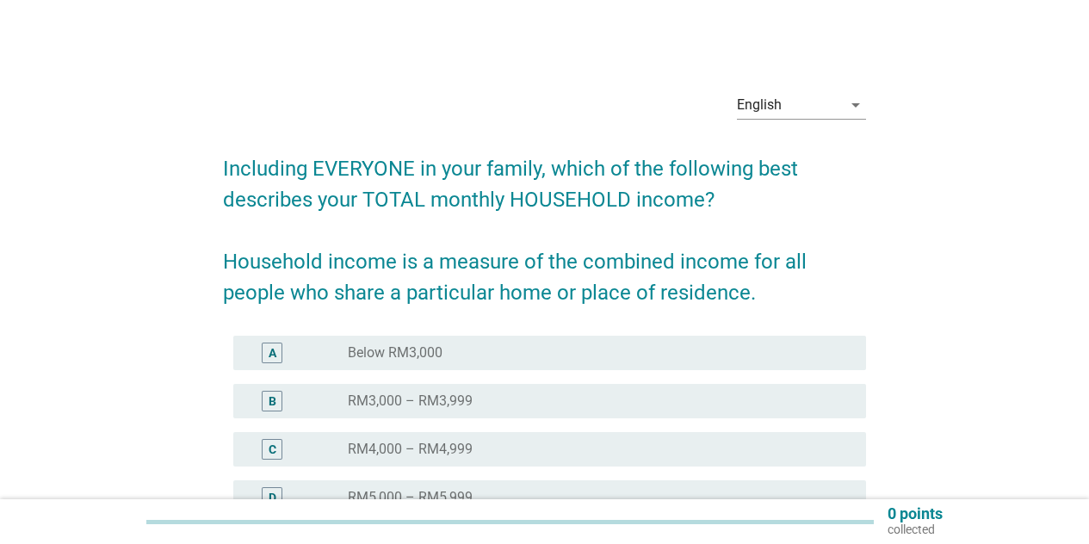 This screenshot has height=544, width=1089. Describe the element at coordinates (272, 497) in the screenshot. I see `div: D` at that location.